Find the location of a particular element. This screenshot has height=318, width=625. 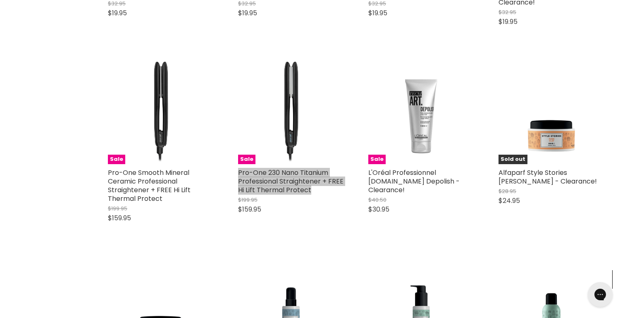

a: Pro-One Smooth Mineral Ceramic Professional Straightener + FREE Hi Lift Thermal Protect is located at coordinates (149, 186).